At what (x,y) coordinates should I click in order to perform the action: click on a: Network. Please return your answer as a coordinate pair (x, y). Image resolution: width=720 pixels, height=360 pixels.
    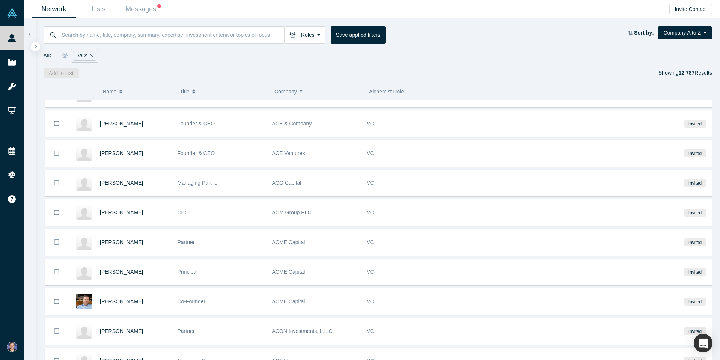
    Looking at the image, I should click on (54, 9).